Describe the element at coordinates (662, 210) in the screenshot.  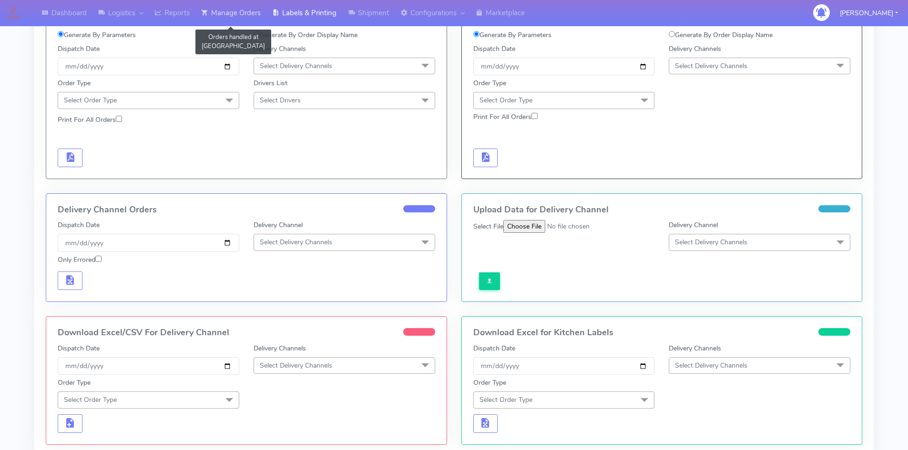
I see `h4: Upload Data for Delivery Channel` at that location.